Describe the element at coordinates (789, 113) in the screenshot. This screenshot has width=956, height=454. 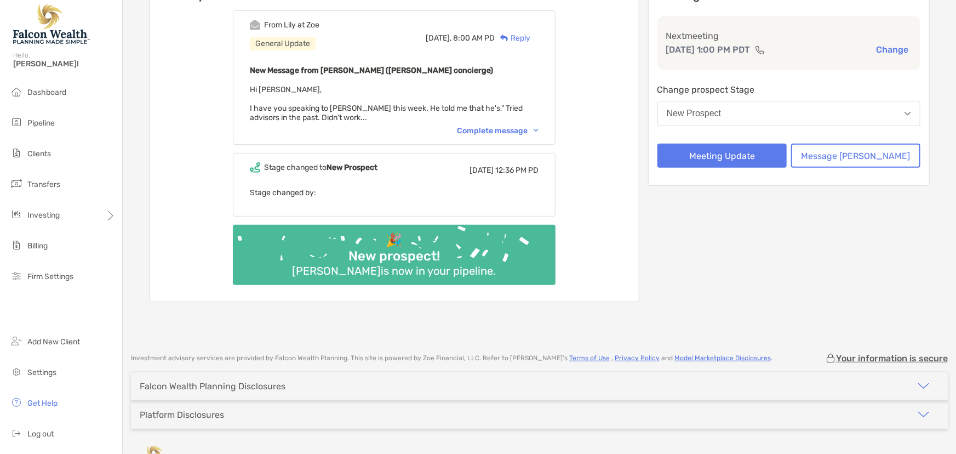
I see `button: New Prospect` at that location.